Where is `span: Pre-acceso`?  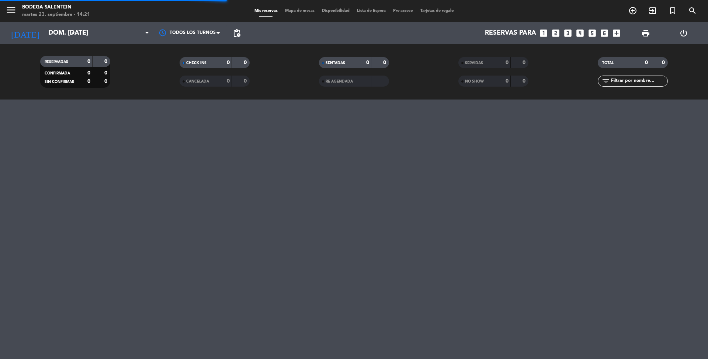
span: Pre-acceso is located at coordinates (403, 11).